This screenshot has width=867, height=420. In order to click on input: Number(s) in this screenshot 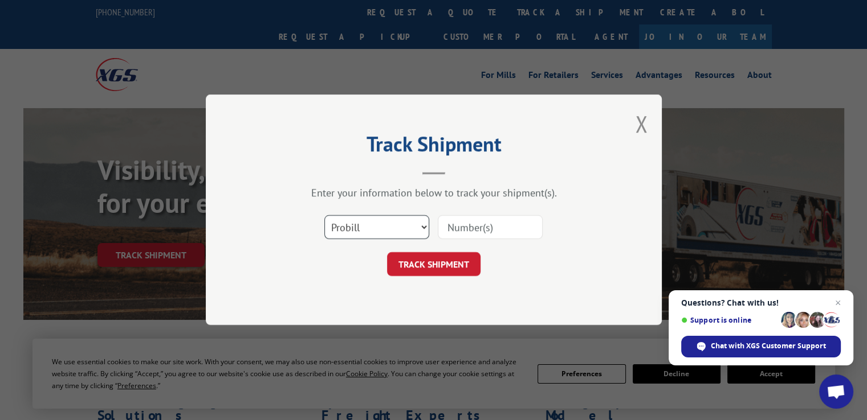, I will do `click(490, 228)`.